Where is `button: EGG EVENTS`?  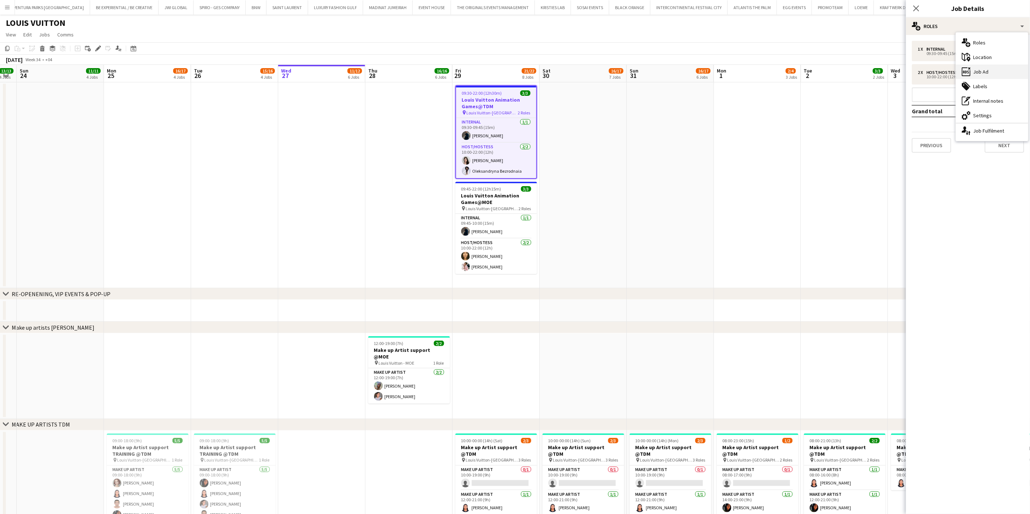
button: EGG EVENTS is located at coordinates (794, 7).